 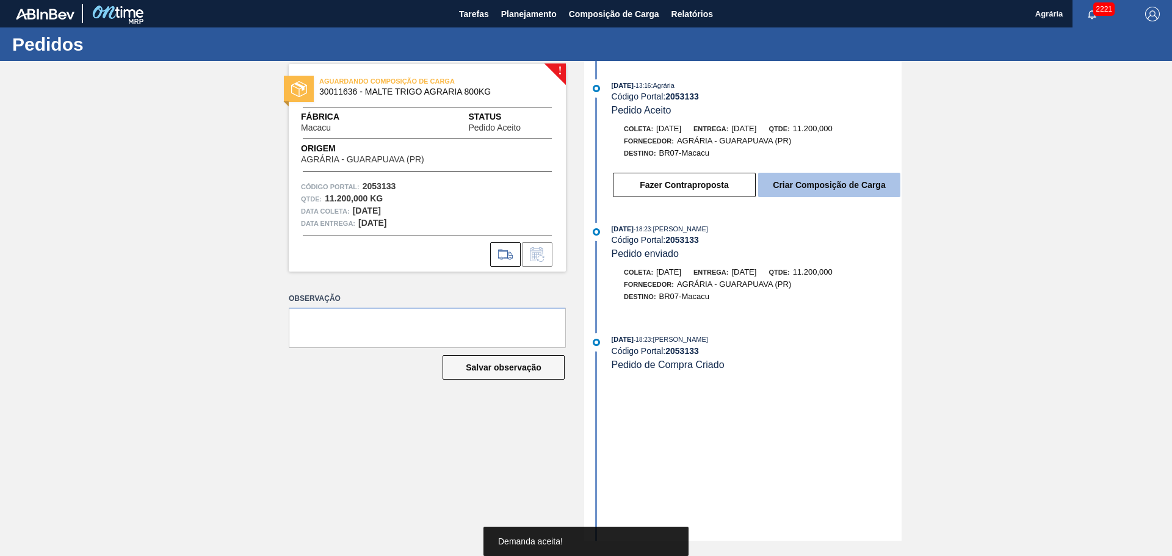 What do you see at coordinates (353, 198) in the screenshot?
I see `strong: 11.200,000 KG` at bounding box center [353, 198].